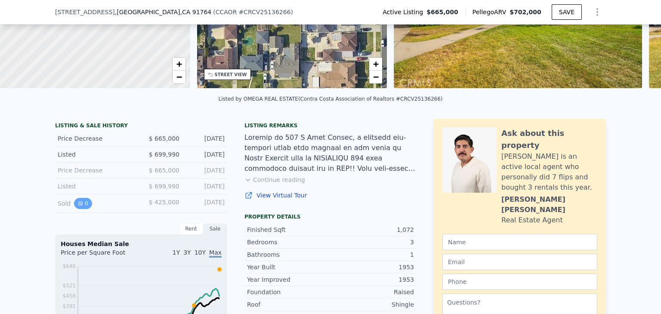 The image size is (661, 314). Describe the element at coordinates (69, 306) in the screenshot. I see `tspan: $391` at that location.